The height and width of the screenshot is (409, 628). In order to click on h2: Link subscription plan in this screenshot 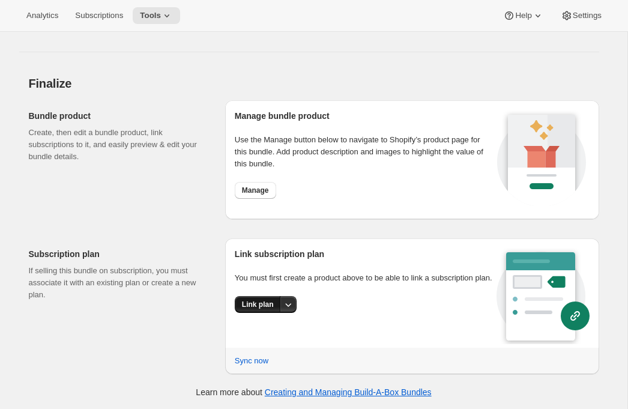, I will do `click(366, 254)`.